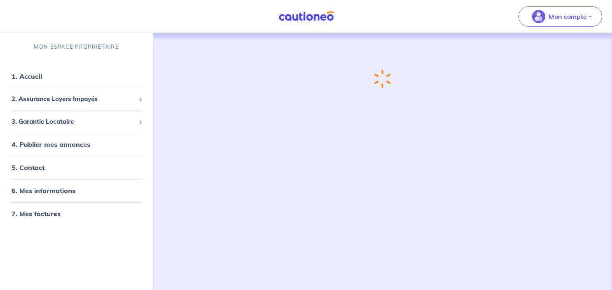 The width and height of the screenshot is (612, 290). I want to click on div: 4. Publier mes annonces, so click(76, 144).